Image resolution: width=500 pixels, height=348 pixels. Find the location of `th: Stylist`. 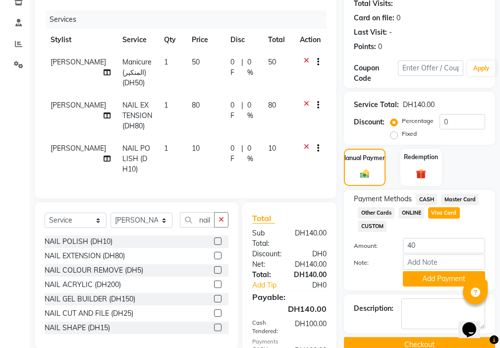

th: Stylist is located at coordinates (80, 40).